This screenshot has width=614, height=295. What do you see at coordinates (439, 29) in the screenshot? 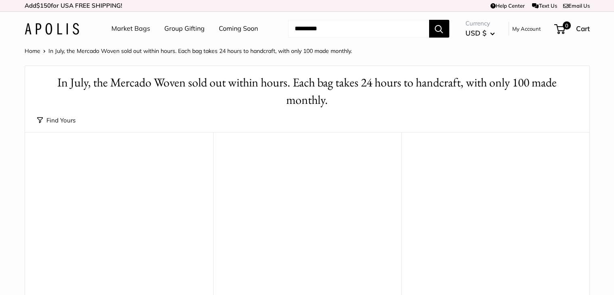
I see `button: Search` at bounding box center [439, 29].